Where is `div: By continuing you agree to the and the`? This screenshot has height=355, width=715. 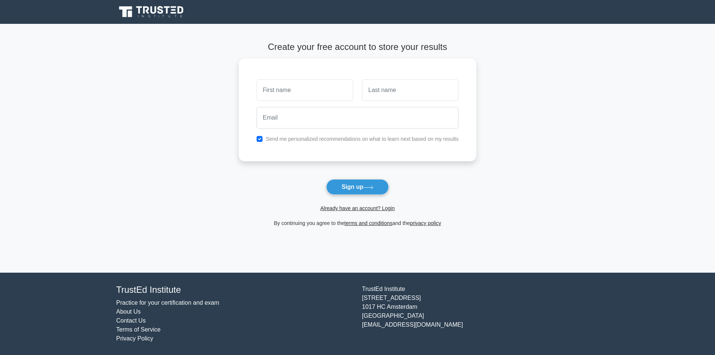 div: By continuing you agree to the and the is located at coordinates (358, 223).